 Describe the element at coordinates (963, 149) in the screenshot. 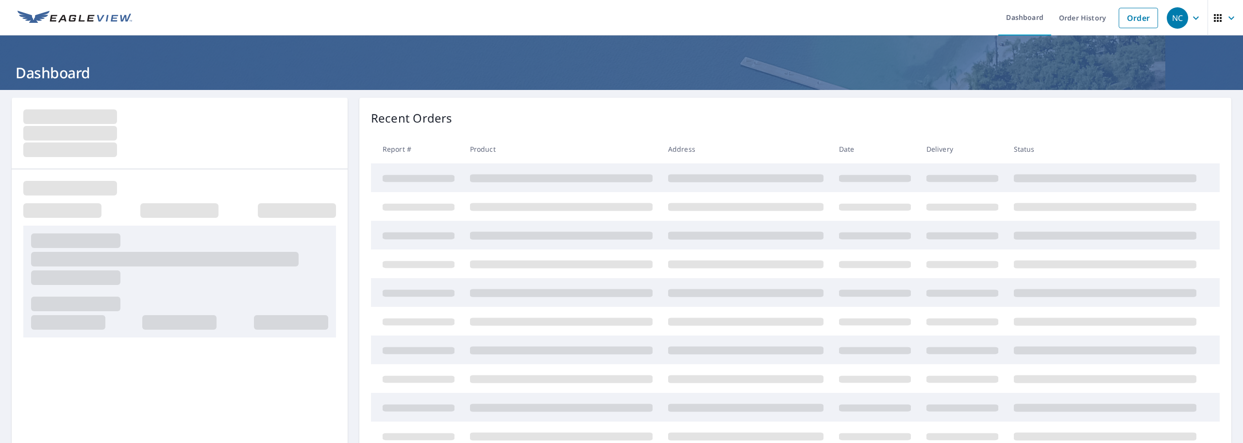

I see `th: Delivery` at that location.